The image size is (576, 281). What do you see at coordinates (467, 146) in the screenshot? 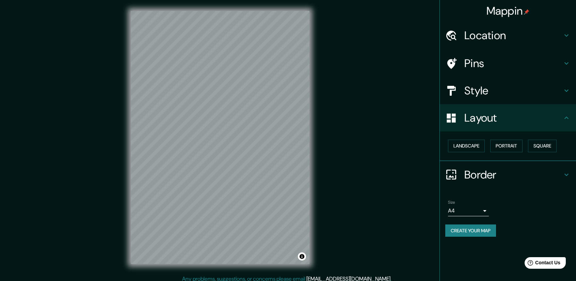
I see `button: Landscape` at bounding box center [467, 146].